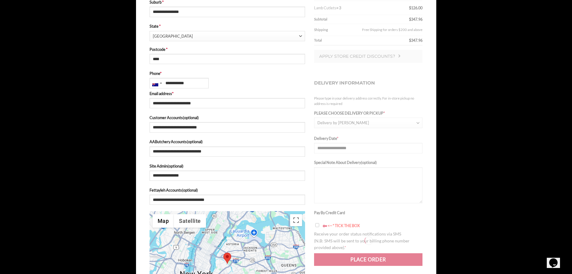 This screenshot has height=274, width=572. I want to click on label: Site Admin, so click(227, 166).